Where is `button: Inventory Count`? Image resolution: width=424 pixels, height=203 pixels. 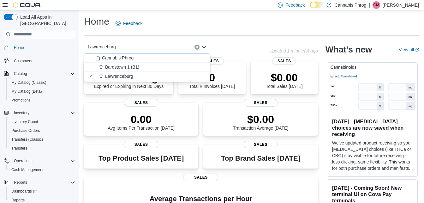
button: Inventory Count is located at coordinates (42, 122).